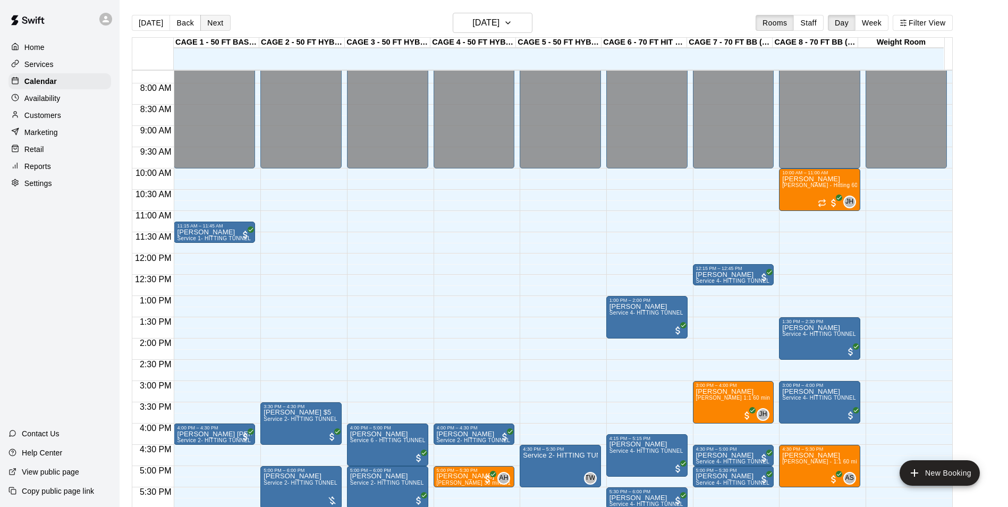 This screenshot has height=507, width=1008. I want to click on div: Andrew Haley, so click(504, 478).